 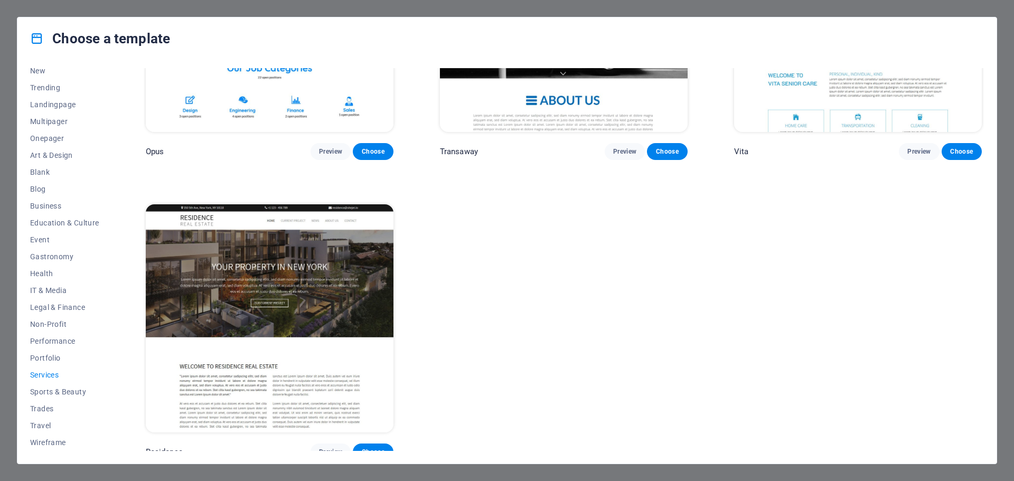 I want to click on button: New, so click(x=64, y=71).